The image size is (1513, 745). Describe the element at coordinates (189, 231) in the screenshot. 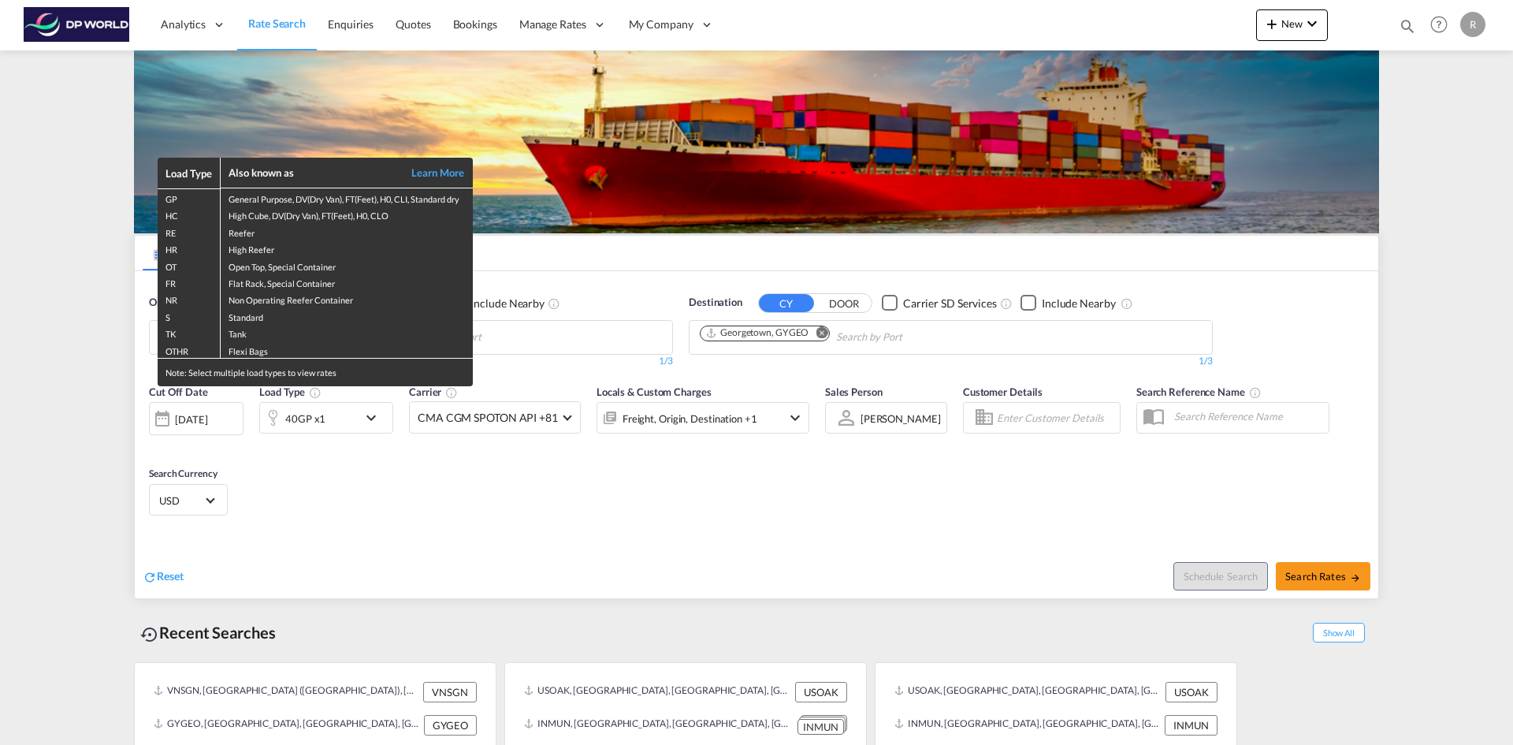

I see `td: RE` at that location.